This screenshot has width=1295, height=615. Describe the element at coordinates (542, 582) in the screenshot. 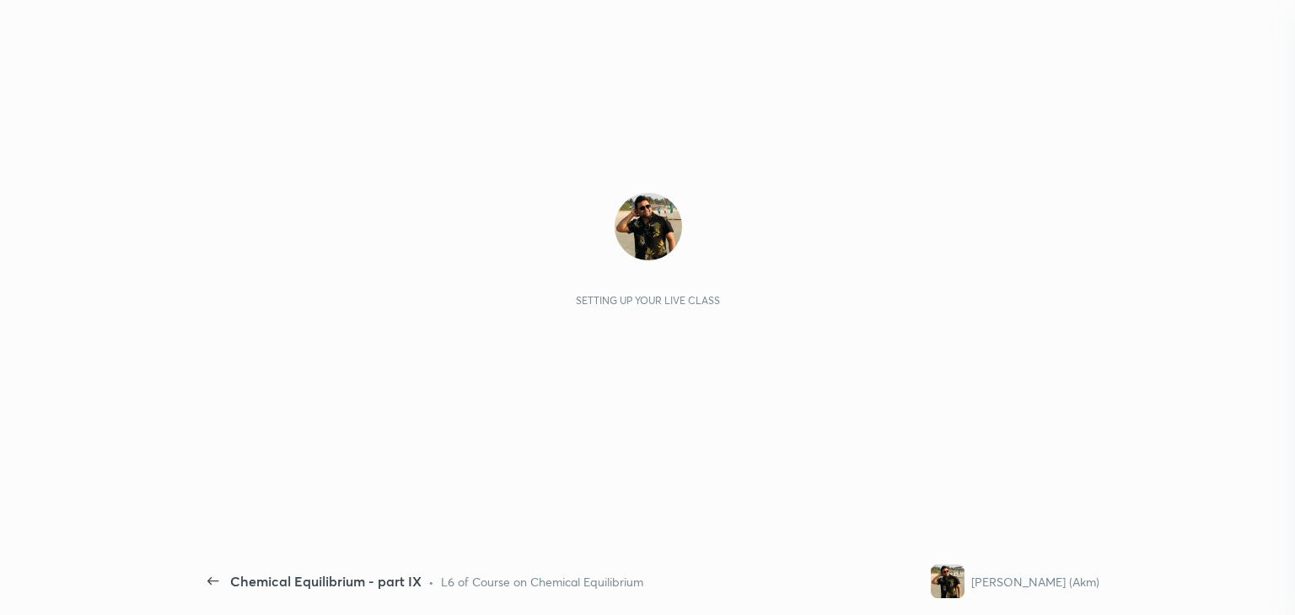

I see `div: L6 of Course on Chemical Equilibrium` at that location.